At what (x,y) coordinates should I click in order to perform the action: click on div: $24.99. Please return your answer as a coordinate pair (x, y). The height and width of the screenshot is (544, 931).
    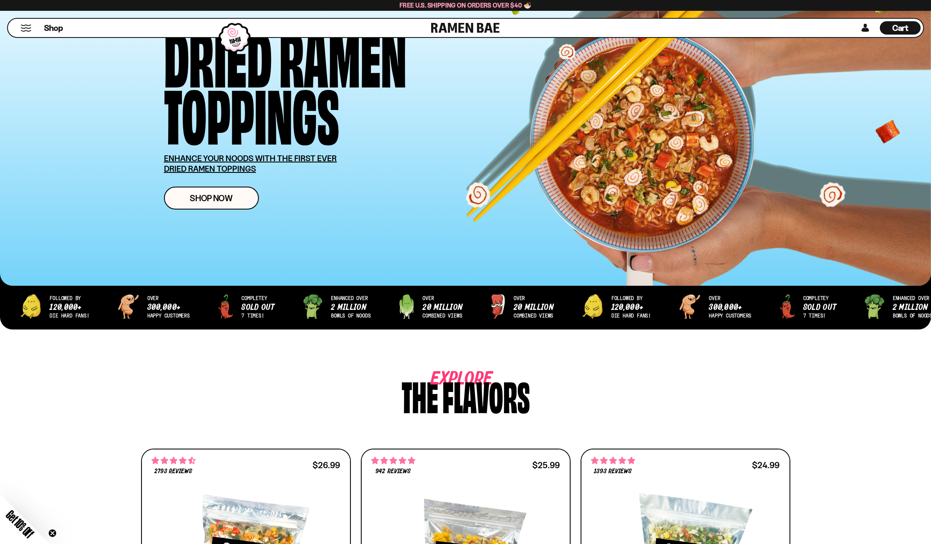
    Looking at the image, I should click on (766, 465).